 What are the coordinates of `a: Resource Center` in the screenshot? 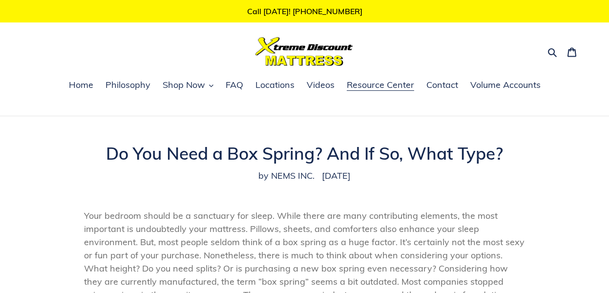 It's located at (380, 85).